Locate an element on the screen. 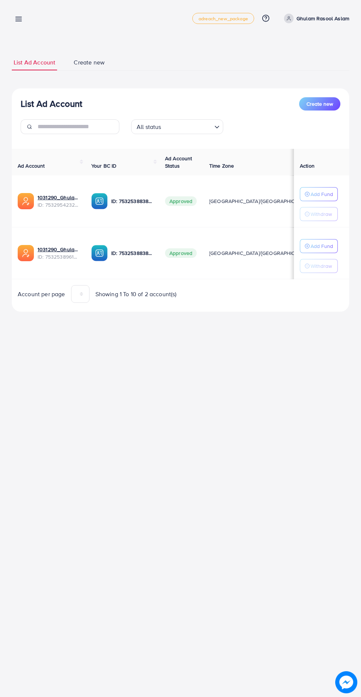 The image size is (361, 697). a: Ghulam Rasool Aslam is located at coordinates (315, 18).